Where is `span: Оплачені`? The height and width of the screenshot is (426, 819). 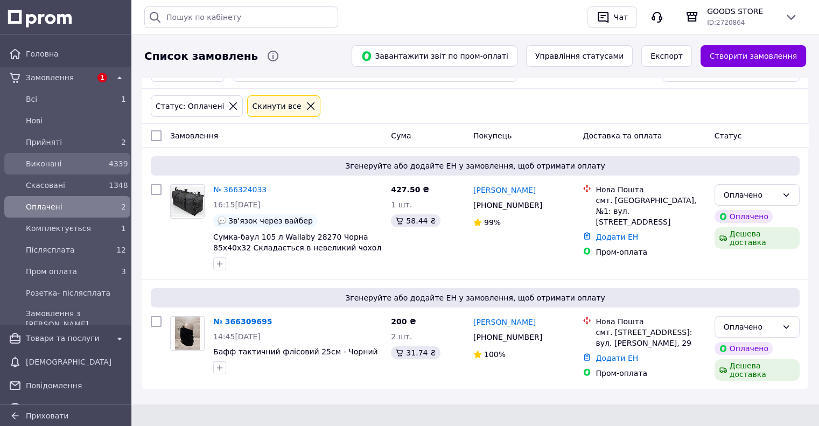 span: Оплачені is located at coordinates (65, 207).